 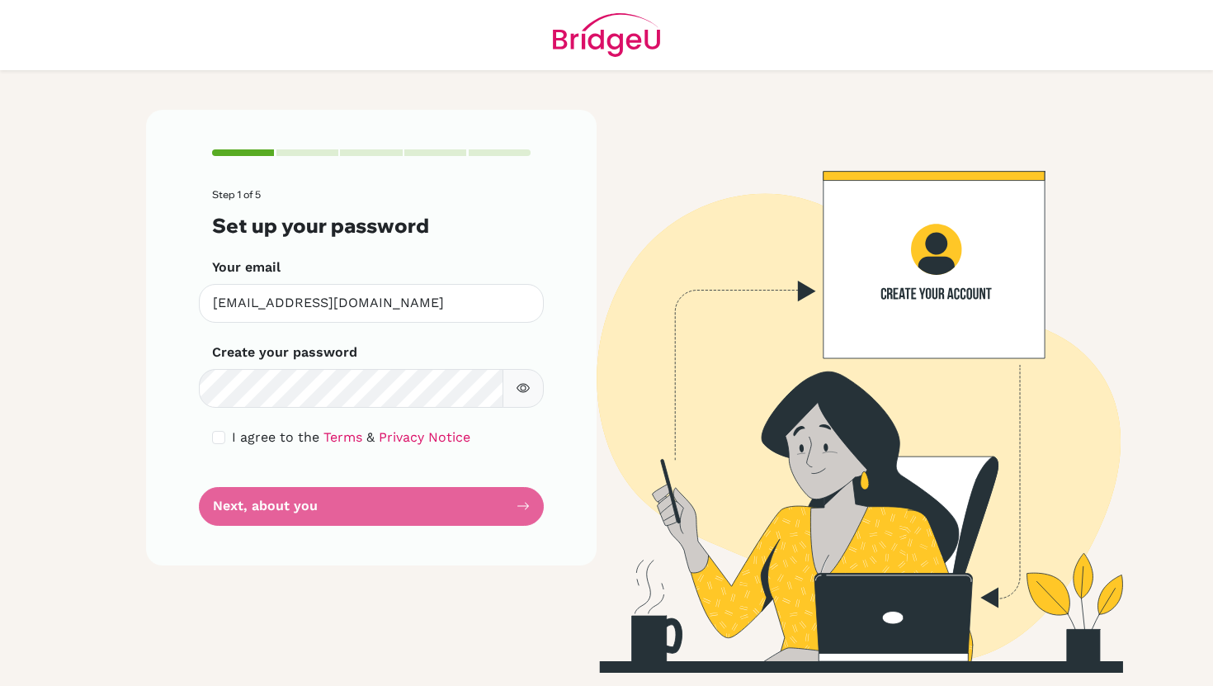 What do you see at coordinates (276, 437) in the screenshot?
I see `span: I agree to the` at bounding box center [276, 437].